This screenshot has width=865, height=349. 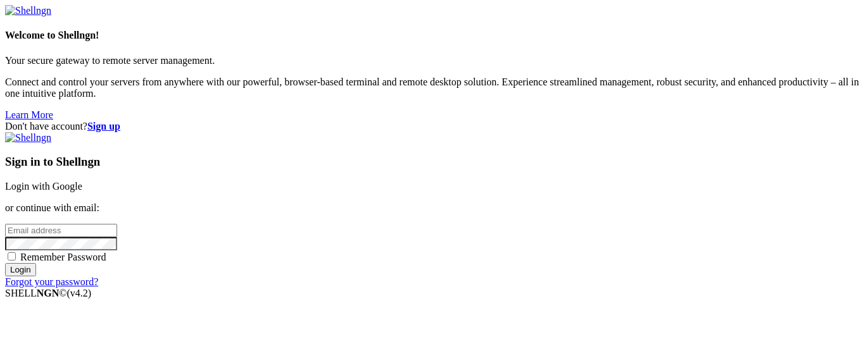 I want to click on input: Email address, so click(x=61, y=230).